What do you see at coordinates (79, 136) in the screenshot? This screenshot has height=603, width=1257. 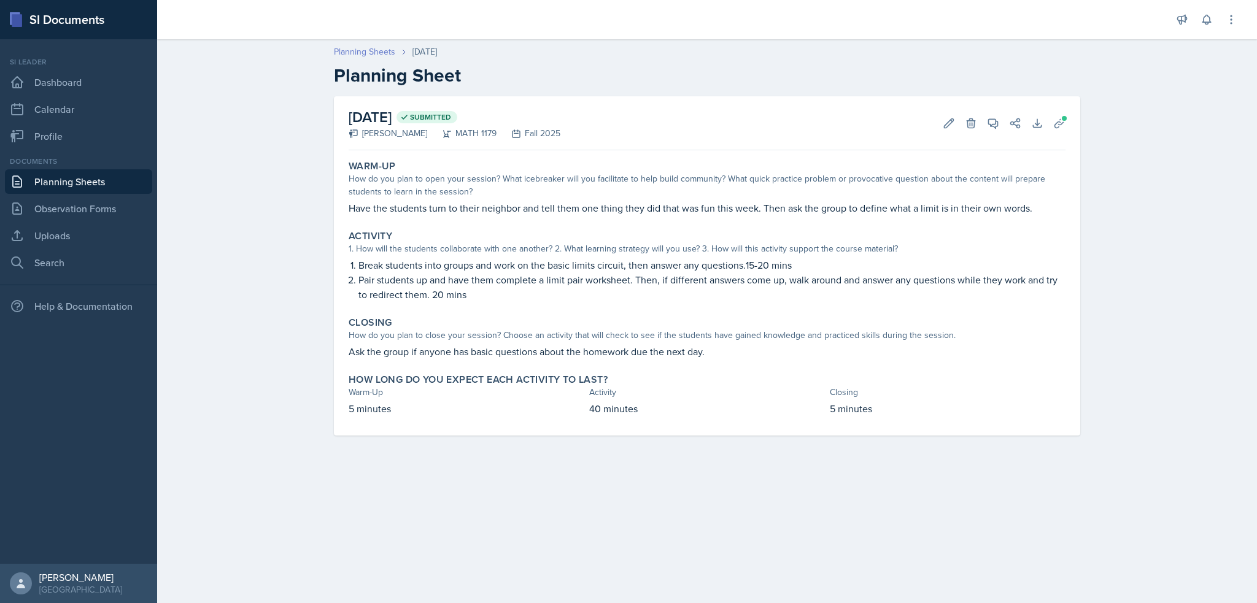 I see `a: Profile` at bounding box center [79, 136].